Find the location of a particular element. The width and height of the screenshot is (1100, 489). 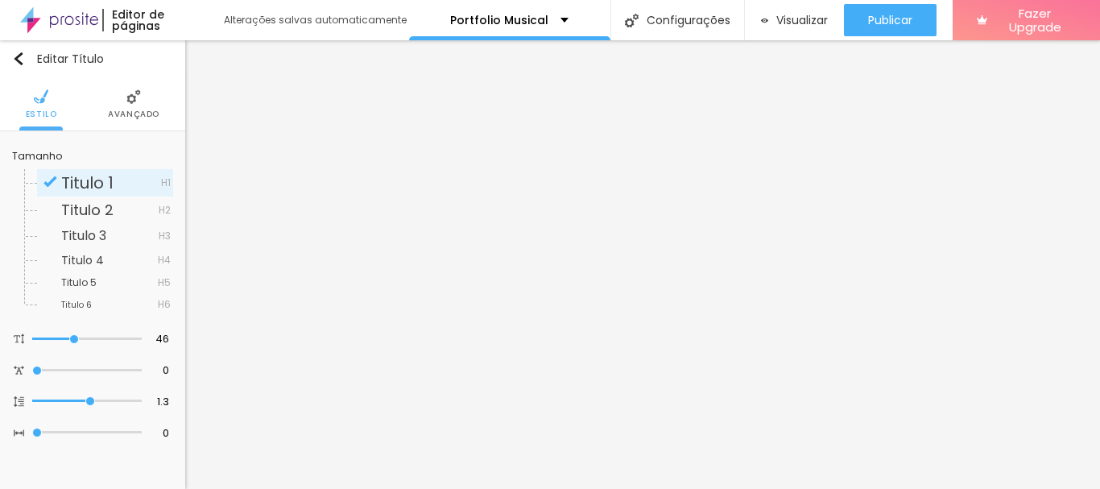

div: Tamanho is located at coordinates (93, 156).